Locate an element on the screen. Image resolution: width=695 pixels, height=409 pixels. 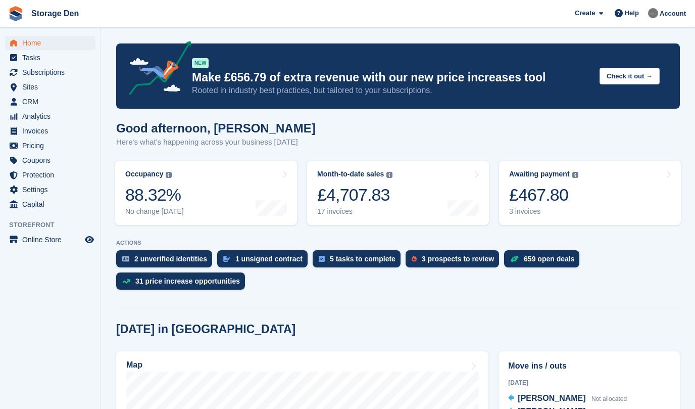
a: 31 price increase opportunities is located at coordinates (183, 284).